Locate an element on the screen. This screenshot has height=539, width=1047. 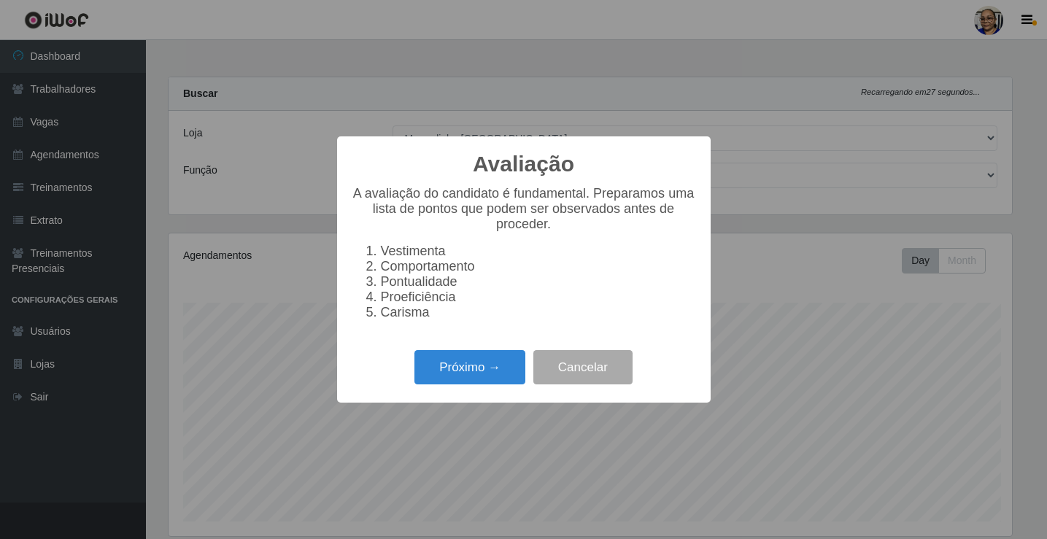
p: A avaliação do candidato é fundamental. Preparamos uma lista de pontos que podem ser observados a... is located at coordinates (524, 209).